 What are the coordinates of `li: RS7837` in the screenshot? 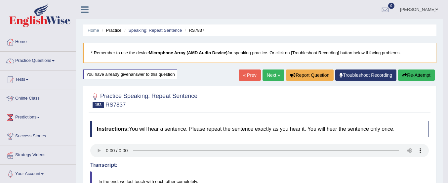 It's located at (194, 30).